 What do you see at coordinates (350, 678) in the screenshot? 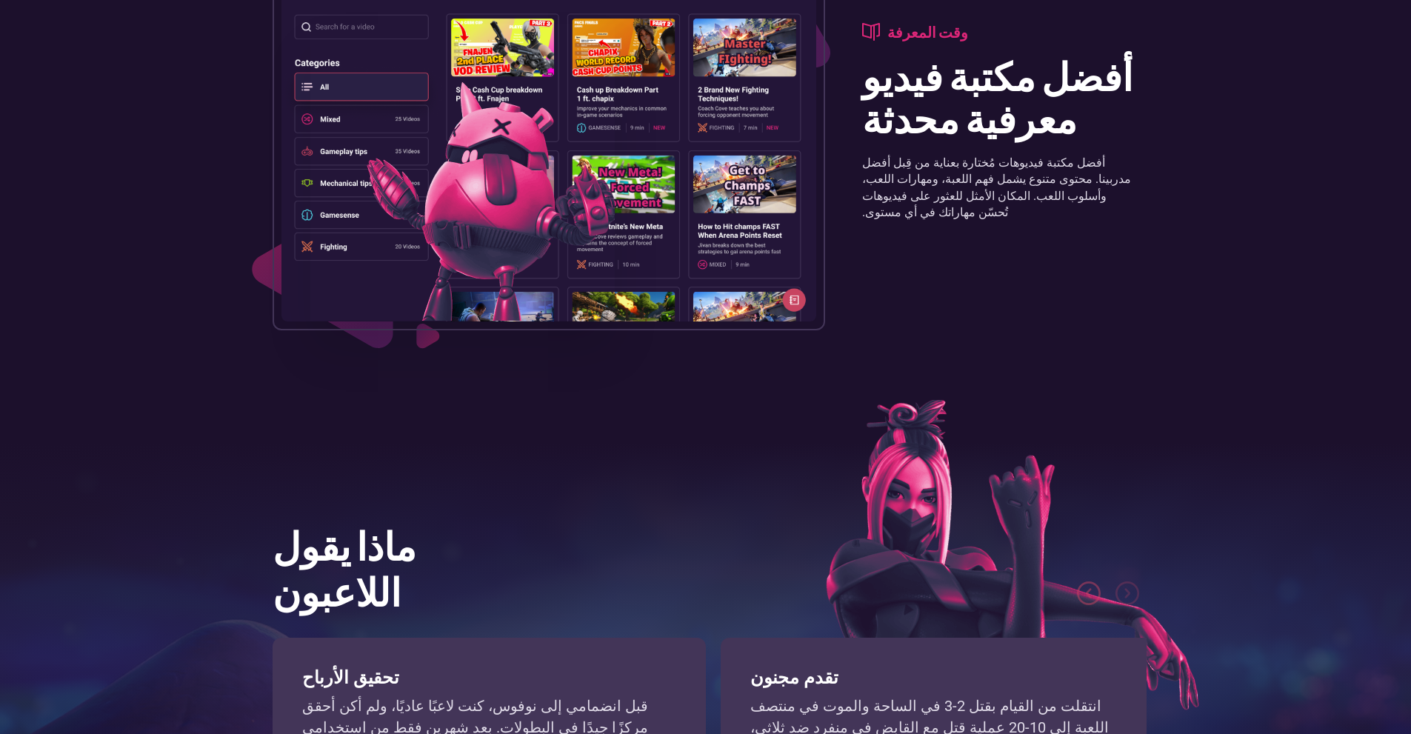
I see `font: تحقيق الأرباح` at bounding box center [350, 678].